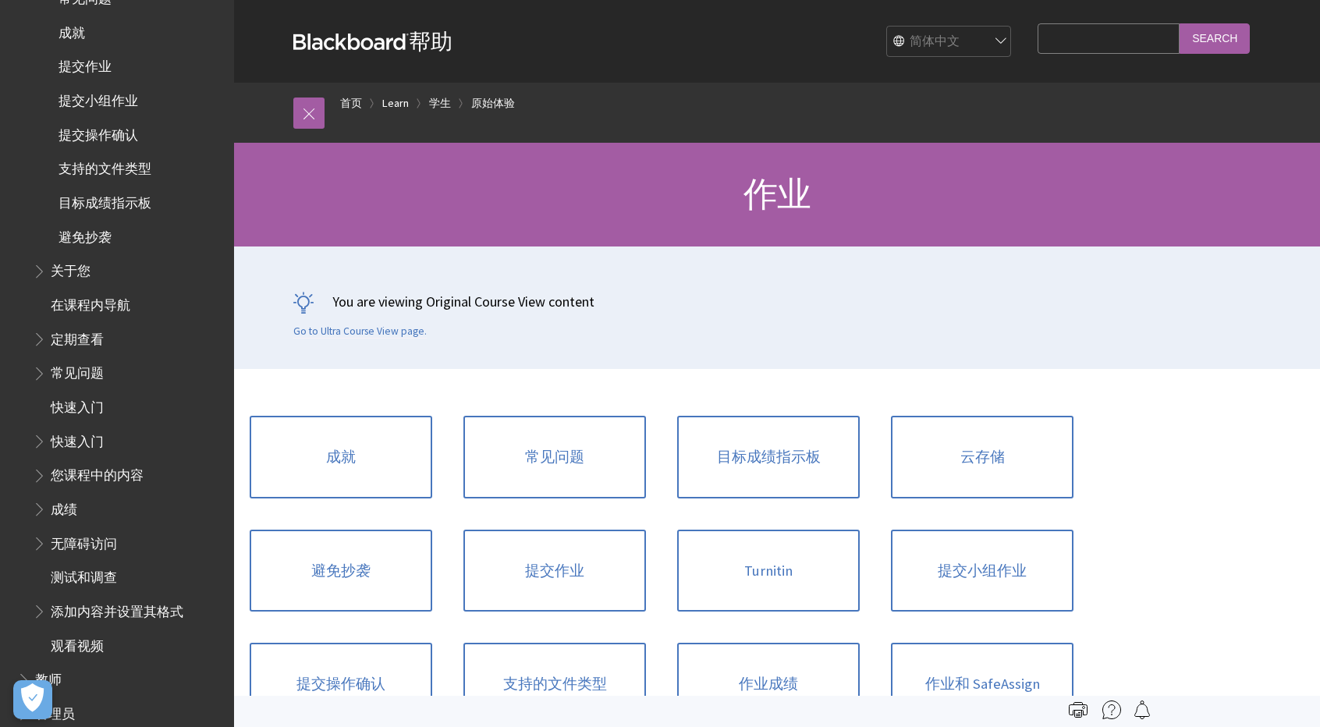 This screenshot has width=1320, height=727. I want to click on span: 添加内容并设置其格式, so click(117, 609).